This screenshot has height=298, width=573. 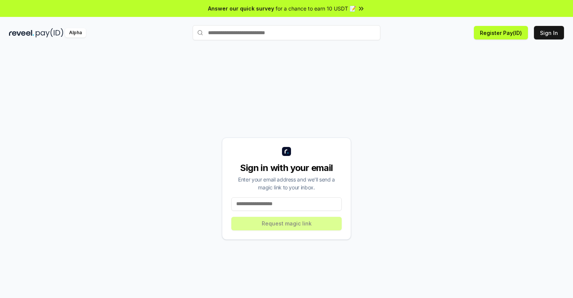 I want to click on img: pay_id, so click(x=50, y=33).